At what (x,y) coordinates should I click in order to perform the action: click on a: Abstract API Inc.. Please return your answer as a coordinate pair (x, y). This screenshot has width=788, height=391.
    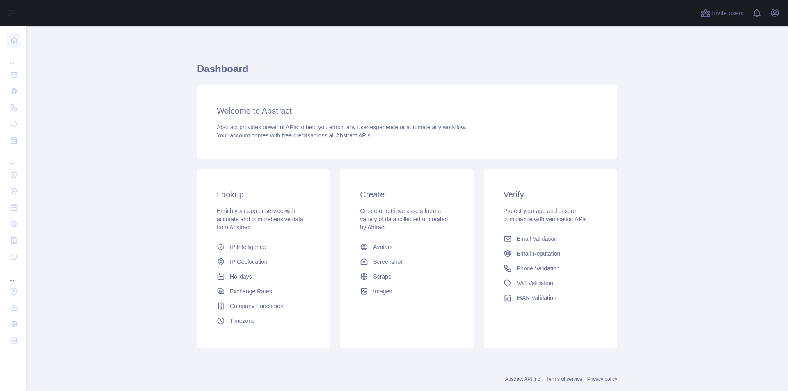
    Looking at the image, I should click on (523, 379).